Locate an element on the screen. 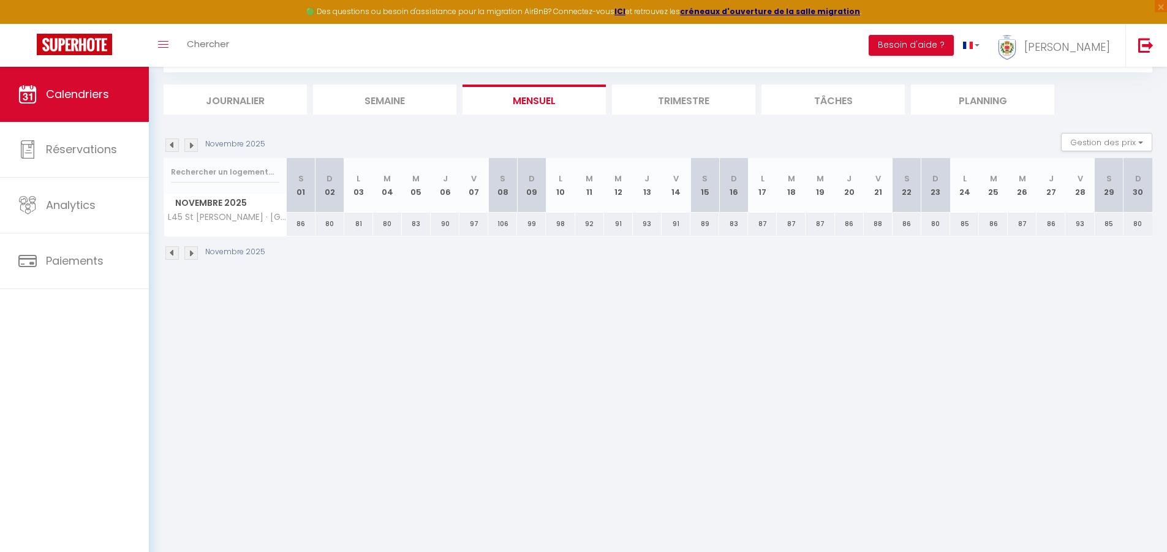  a: ICI is located at coordinates (620, 11).